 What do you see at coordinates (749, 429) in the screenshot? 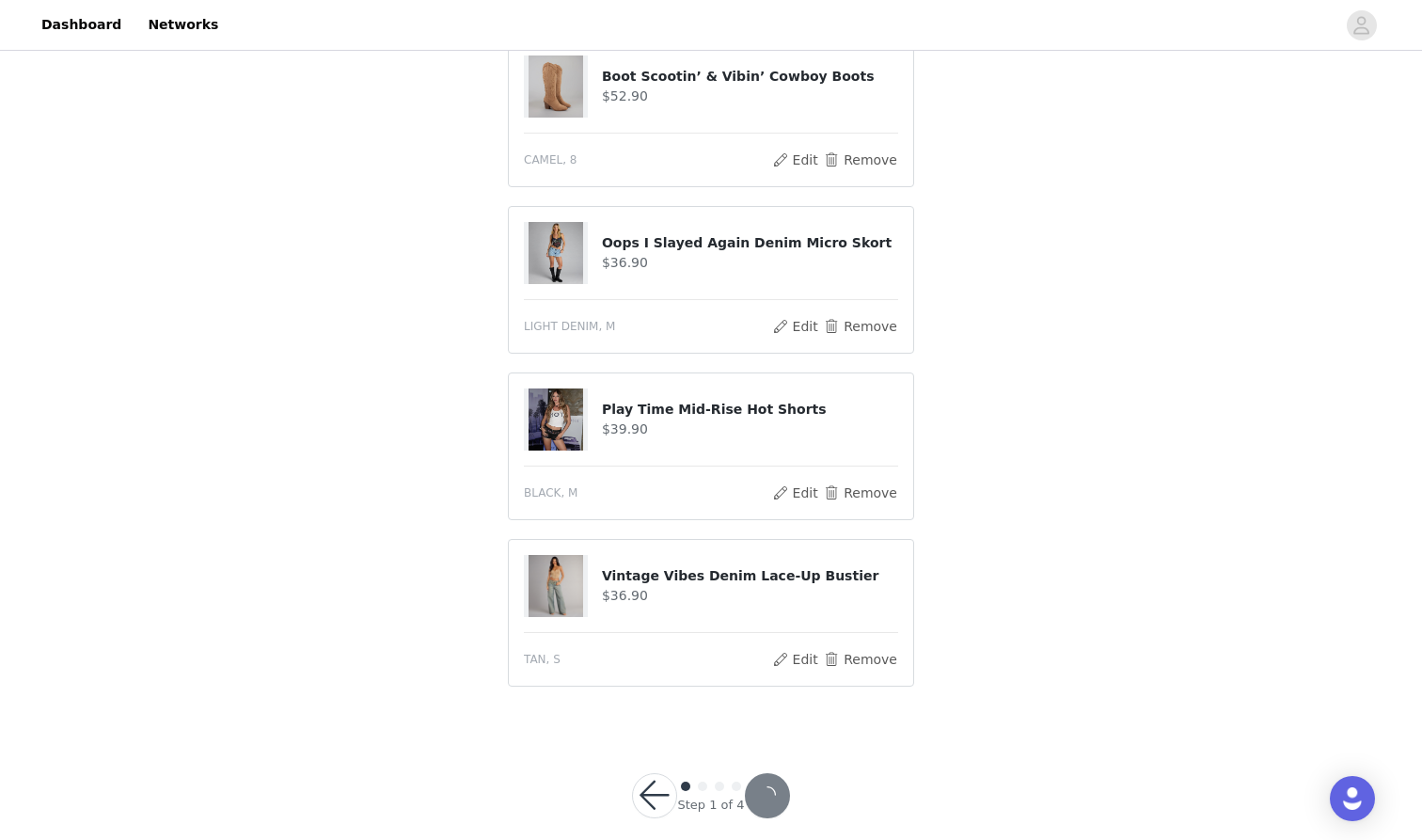
I see `h4: $39.90` at bounding box center [749, 429].